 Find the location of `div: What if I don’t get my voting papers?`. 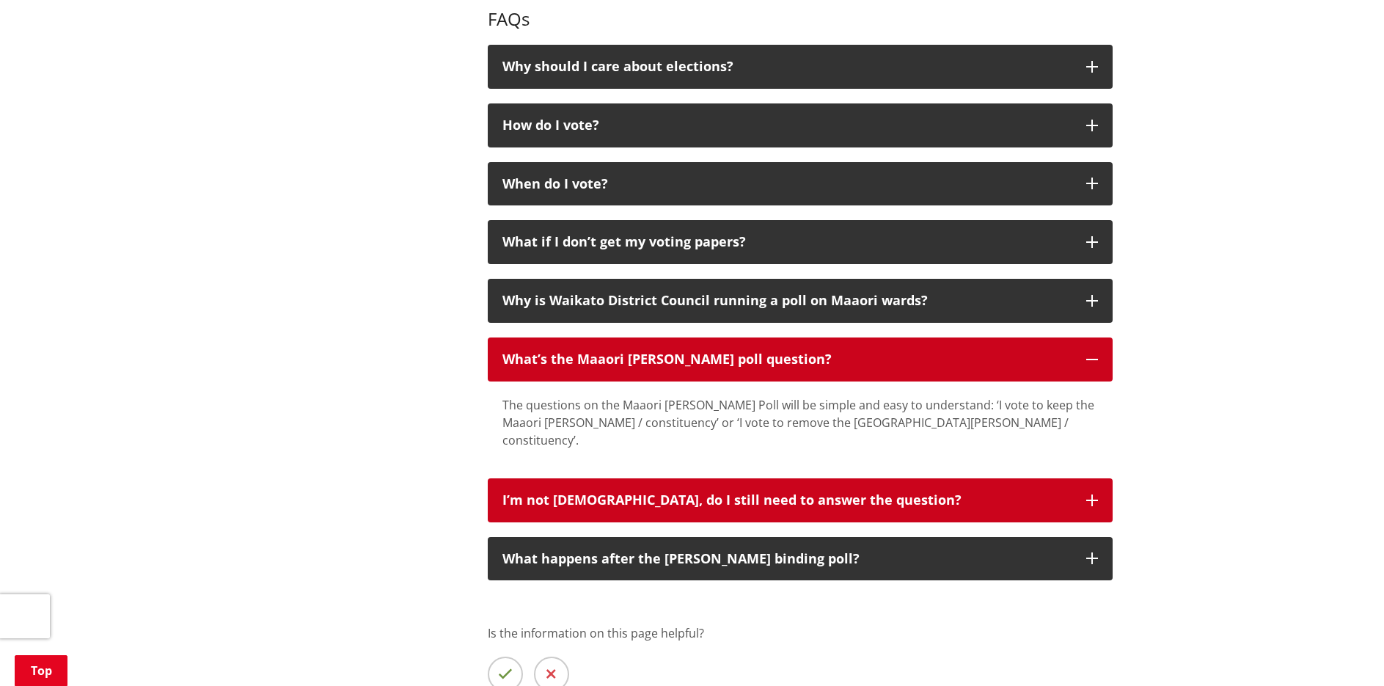

div: What if I don’t get my voting papers? is located at coordinates (787, 242).